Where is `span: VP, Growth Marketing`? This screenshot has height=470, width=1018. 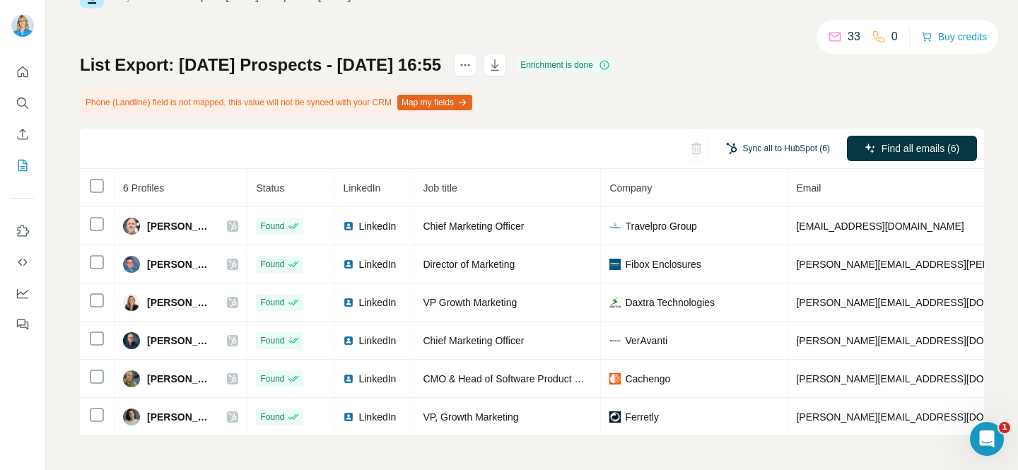
span: VP, Growth Marketing is located at coordinates (470, 417).